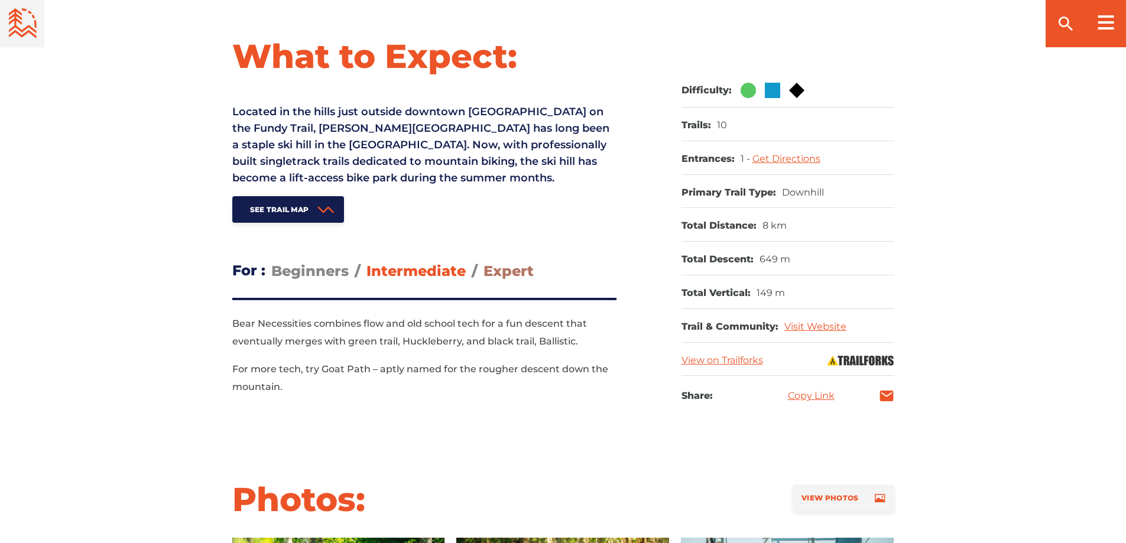 The width and height of the screenshot is (1126, 543). Describe the element at coordinates (288, 209) in the screenshot. I see `a: See Trail Map` at that location.